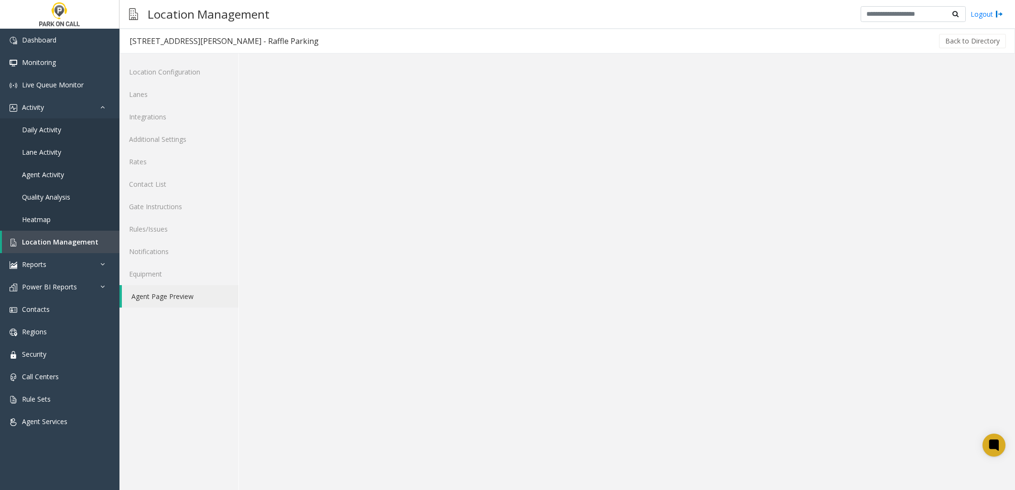  Describe the element at coordinates (179, 206) in the screenshot. I see `a: Gate Instructions` at that location.